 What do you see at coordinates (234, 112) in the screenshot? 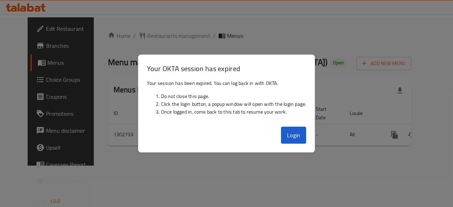
I see `li: Once logged in, come back to this tab to resume your work.` at bounding box center [234, 112].